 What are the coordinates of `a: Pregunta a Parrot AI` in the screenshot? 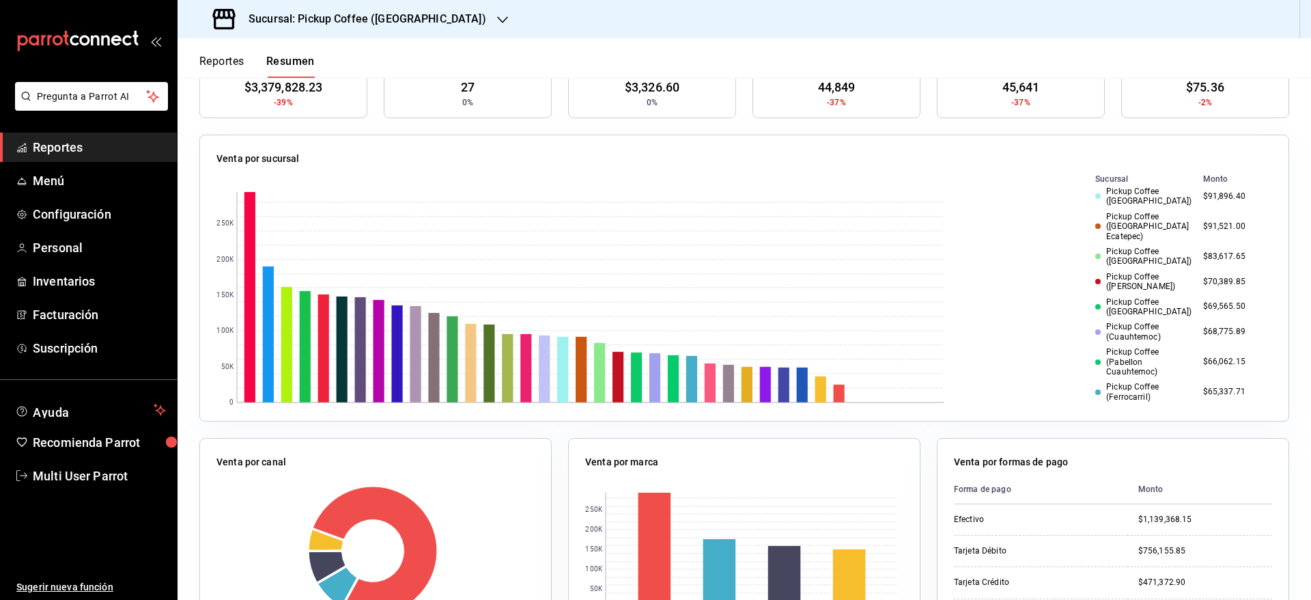 It's located at (89, 106).